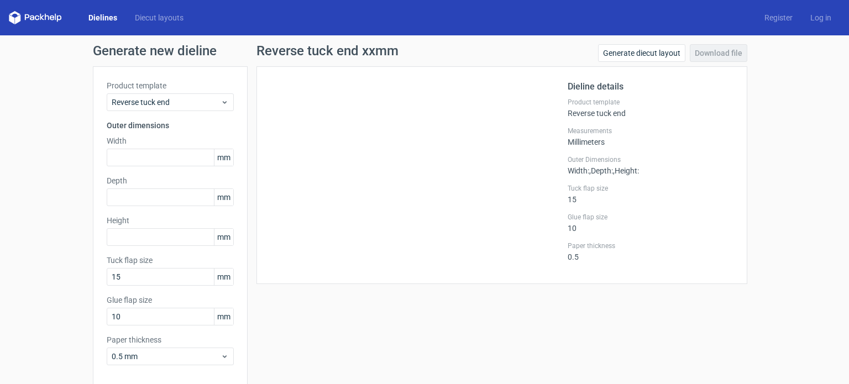 The width and height of the screenshot is (849, 384). What do you see at coordinates (642, 53) in the screenshot?
I see `a: Generate diecut layout` at bounding box center [642, 53].